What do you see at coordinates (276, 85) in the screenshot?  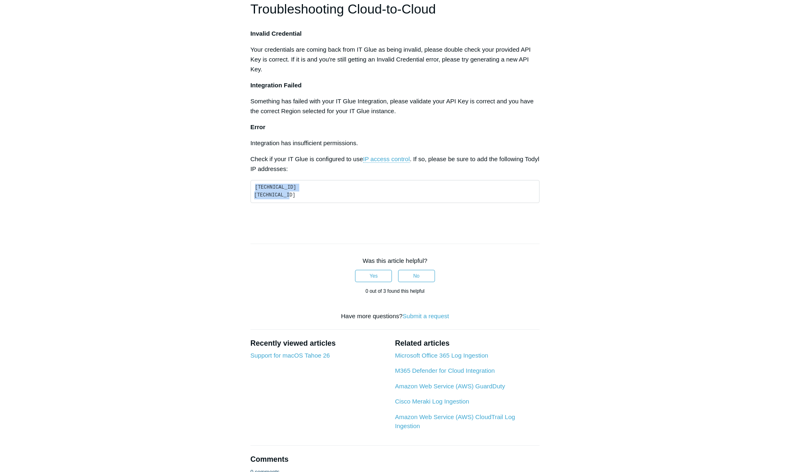 I see `strong: Integration Failed` at bounding box center [276, 85].